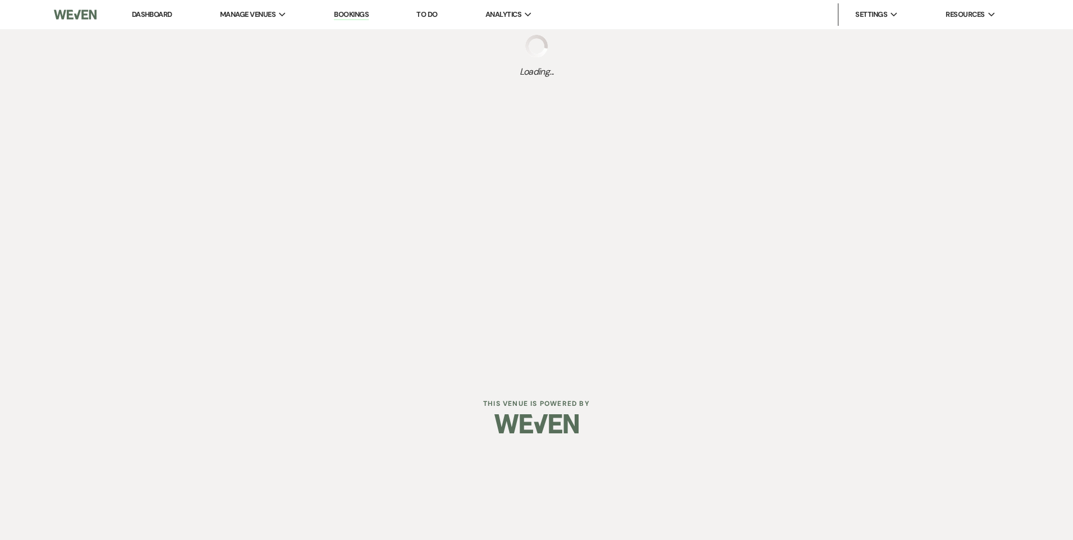 Image resolution: width=1073 pixels, height=540 pixels. Describe the element at coordinates (536, 46) in the screenshot. I see `img: loading spinner` at that location.